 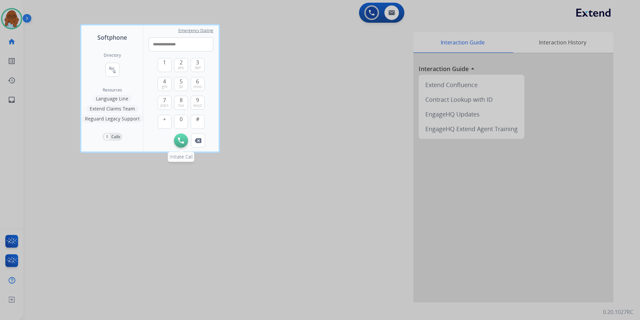 I want to click on span: Resources, so click(x=112, y=90).